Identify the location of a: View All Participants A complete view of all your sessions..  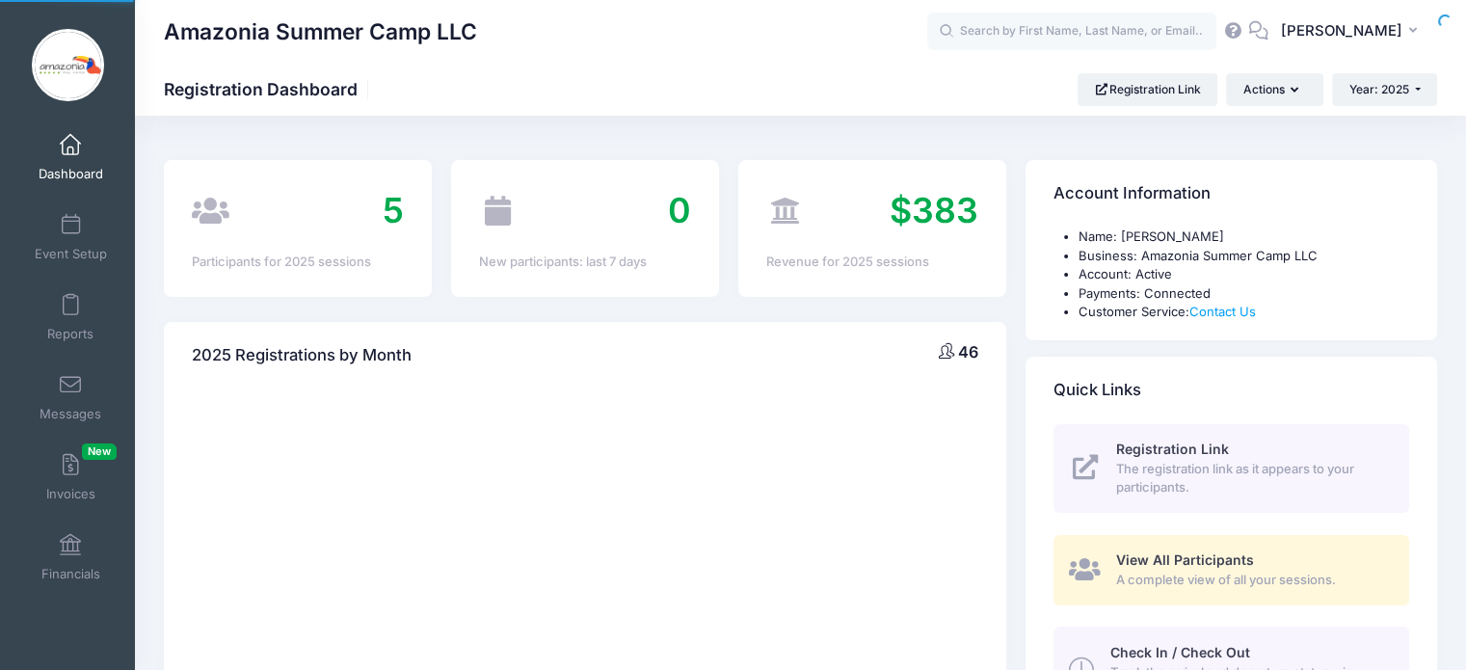
(1231, 570).